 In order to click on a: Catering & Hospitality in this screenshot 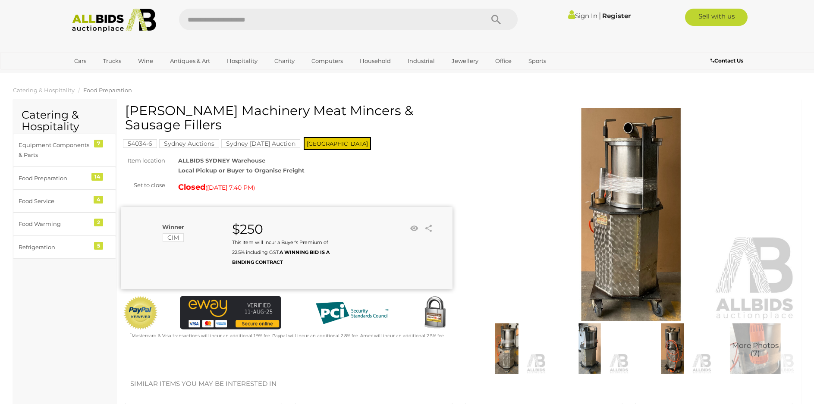, I will do `click(44, 90)`.